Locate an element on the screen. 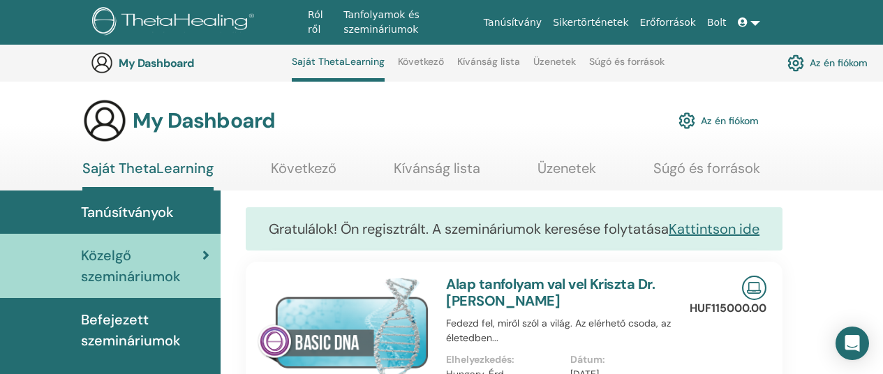 Image resolution: width=883 pixels, height=374 pixels. span: Tanúsítványok is located at coordinates (127, 212).